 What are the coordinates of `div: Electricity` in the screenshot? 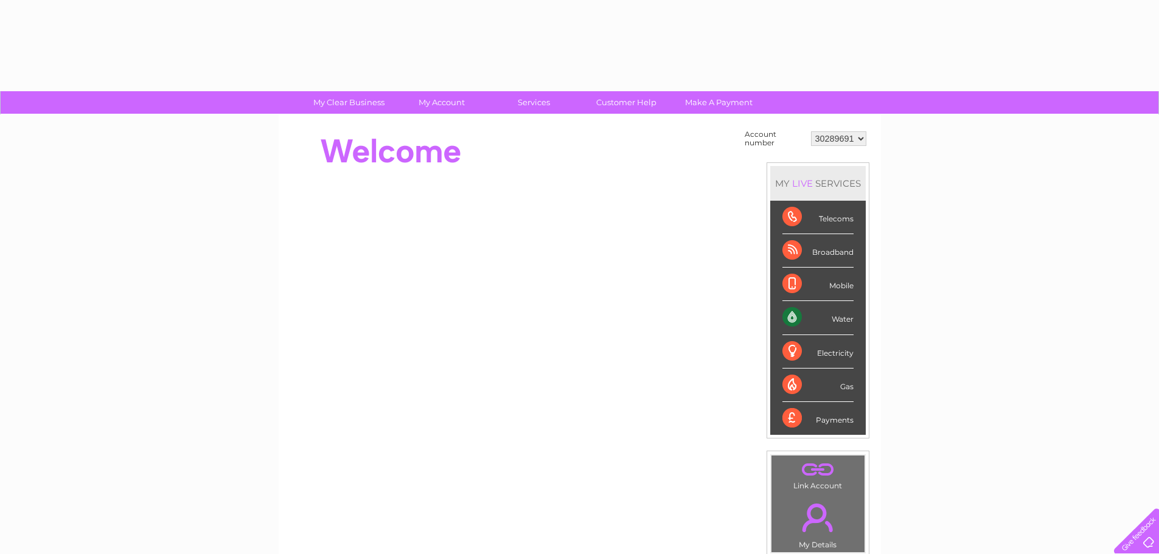 It's located at (818, 352).